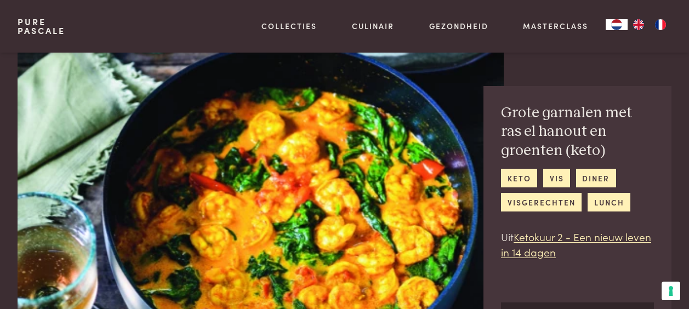 This screenshot has width=689, height=309. Describe the element at coordinates (617, 25) in the screenshot. I see `div: Language` at that location.